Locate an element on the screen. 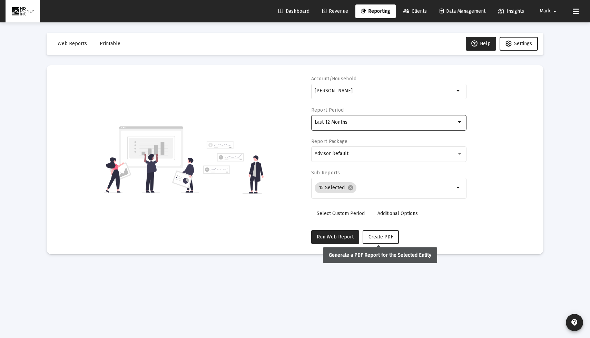  label: Account/Household is located at coordinates (334, 79).